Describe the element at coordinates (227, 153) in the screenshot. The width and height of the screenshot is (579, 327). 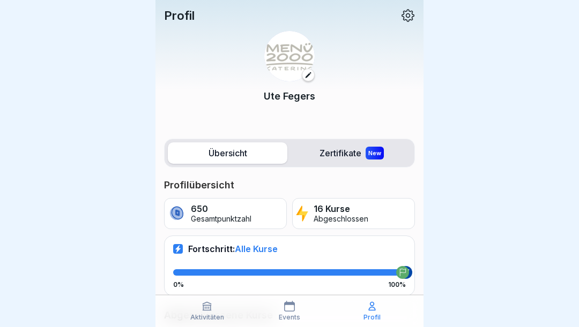
I see `label: Übersicht` at that location.